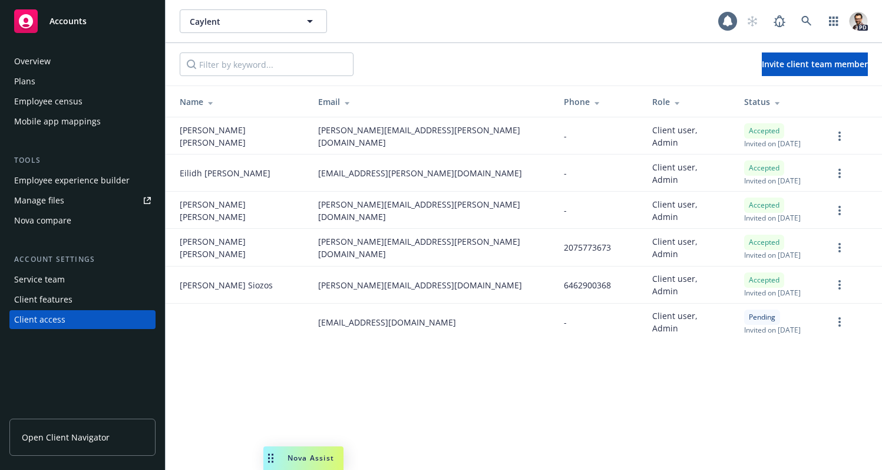 This screenshot has width=882, height=470. What do you see at coordinates (271, 458) in the screenshot?
I see `div: Drag to move` at bounding box center [271, 458].